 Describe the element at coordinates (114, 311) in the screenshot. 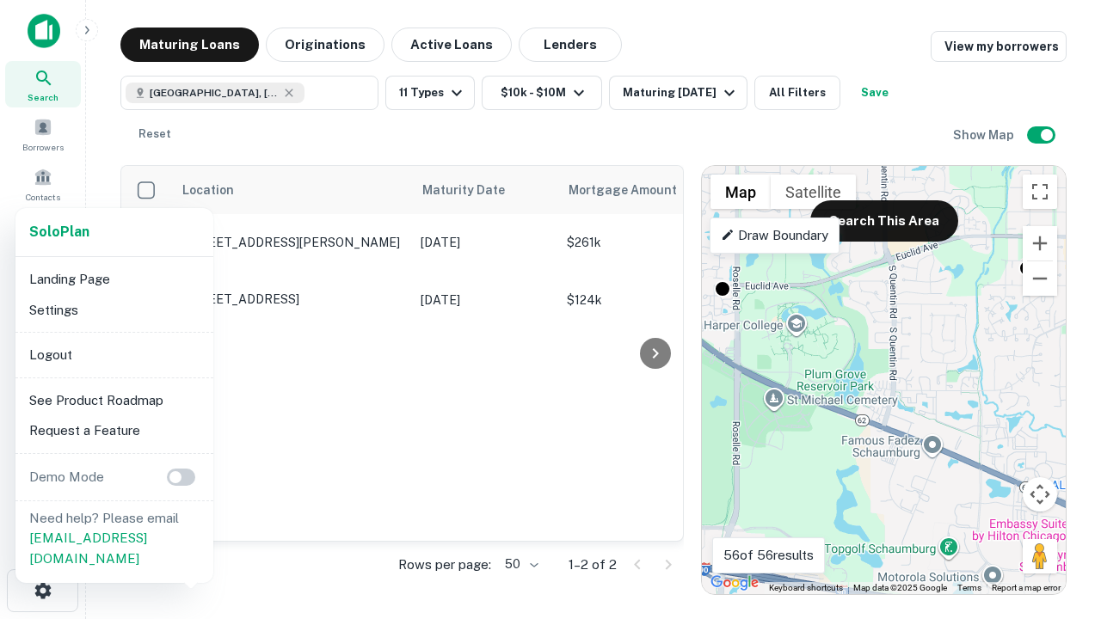

I see `li: Settings` at that location.